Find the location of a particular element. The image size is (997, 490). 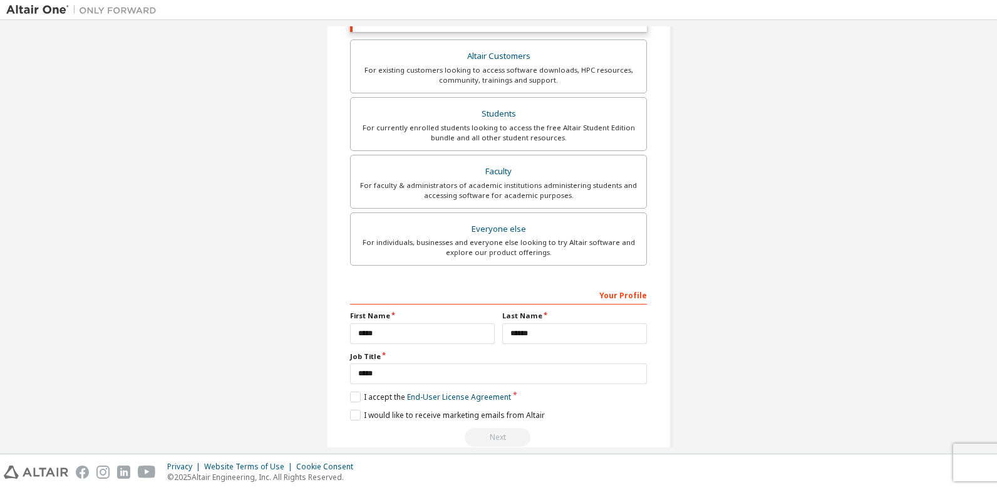

div: For currently enrolled students looking to access the free Altair Student Edition bundle and all ... is located at coordinates (499, 133).